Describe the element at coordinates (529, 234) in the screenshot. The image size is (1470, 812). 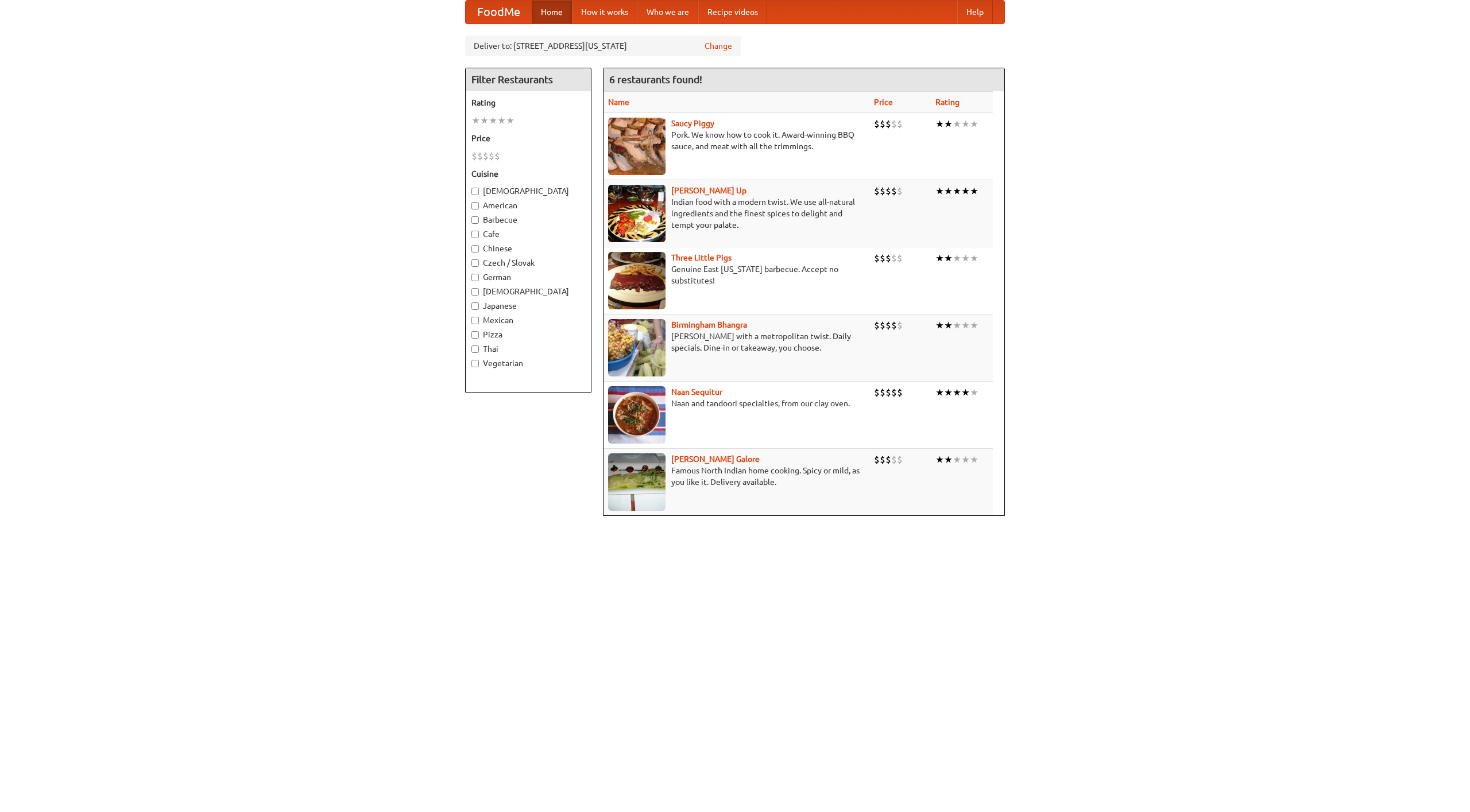
I see `label: Cafe` at that location.